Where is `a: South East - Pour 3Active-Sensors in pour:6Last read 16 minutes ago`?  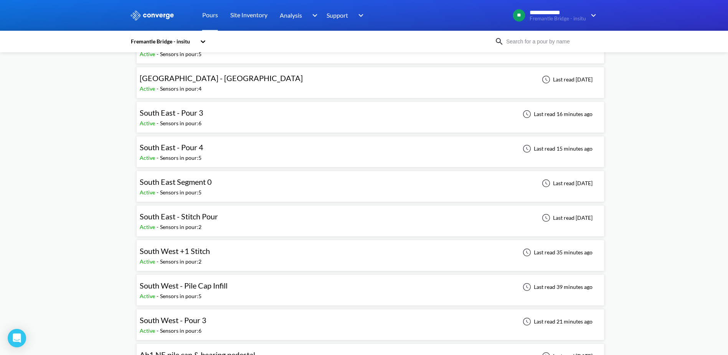 a: South East - Pour 3Active-Sensors in pour:6Last read 16 minutes ago is located at coordinates (371, 113).